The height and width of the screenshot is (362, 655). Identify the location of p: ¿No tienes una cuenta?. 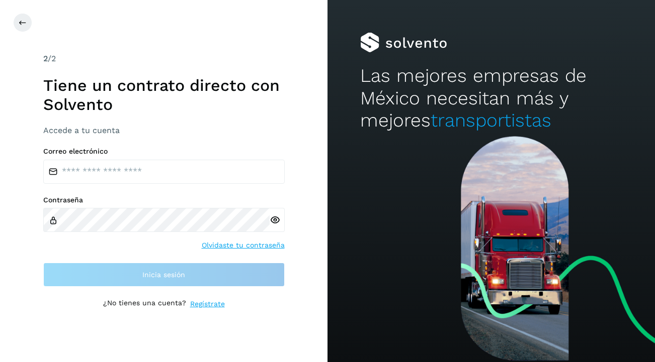
(144, 304).